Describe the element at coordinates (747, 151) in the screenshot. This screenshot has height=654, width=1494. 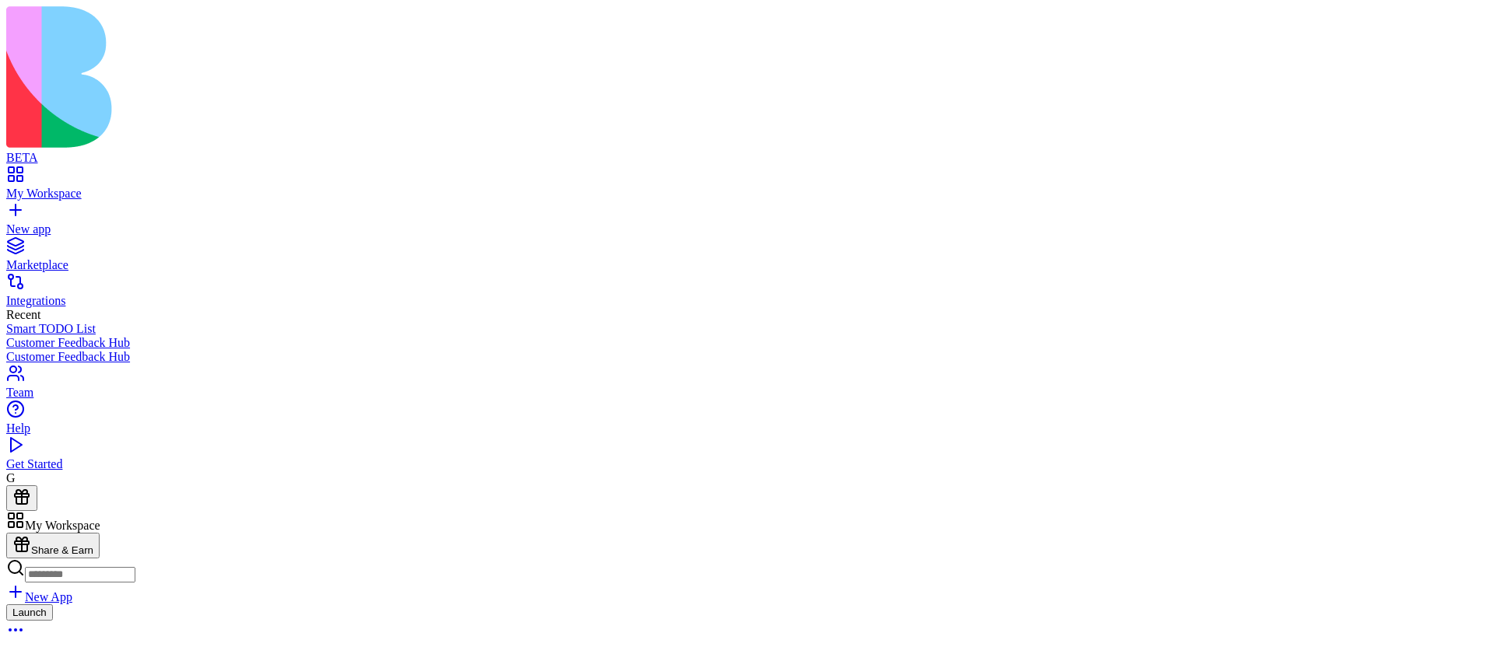
I see `a: BETA` at that location.